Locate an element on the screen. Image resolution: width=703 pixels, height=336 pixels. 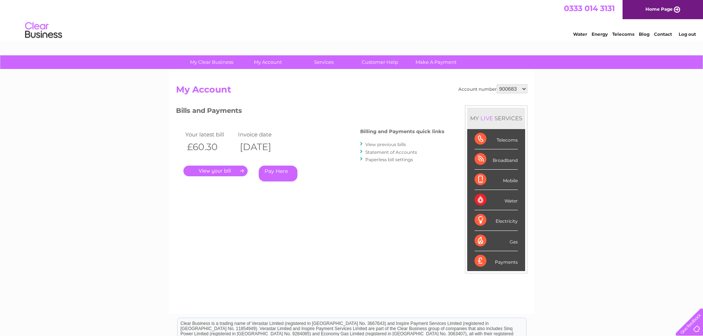
a: My Clear Business is located at coordinates (211, 62).